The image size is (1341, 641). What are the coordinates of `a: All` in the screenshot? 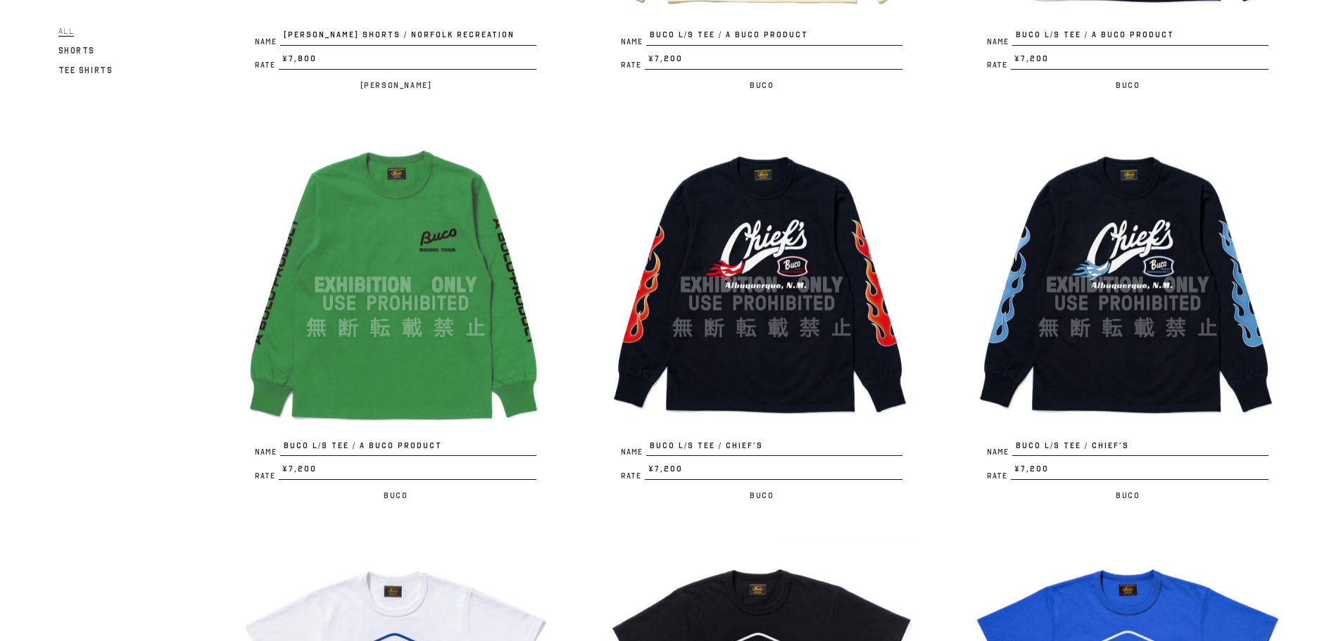 It's located at (66, 31).